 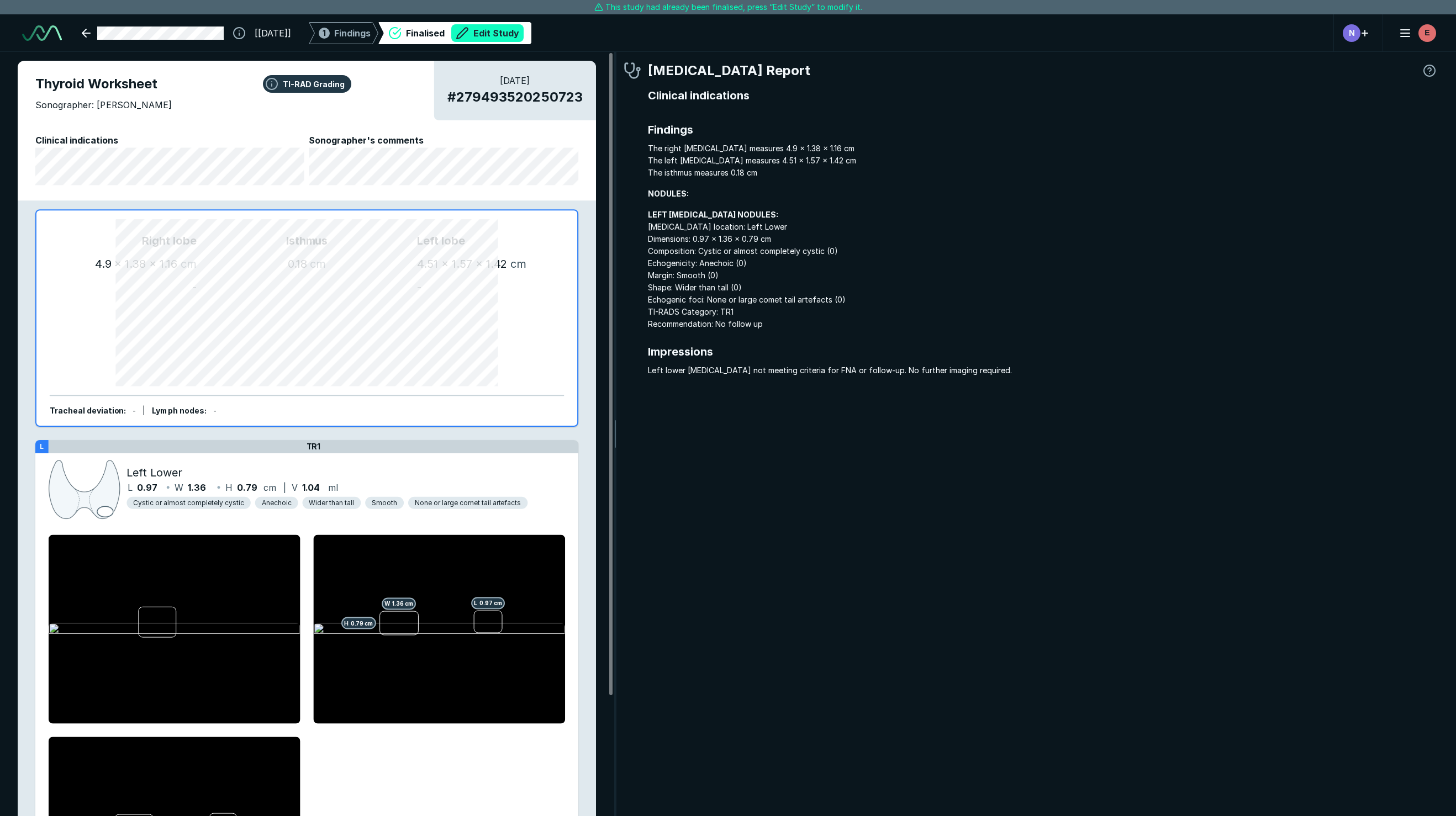 I want to click on span: L, so click(x=129, y=487).